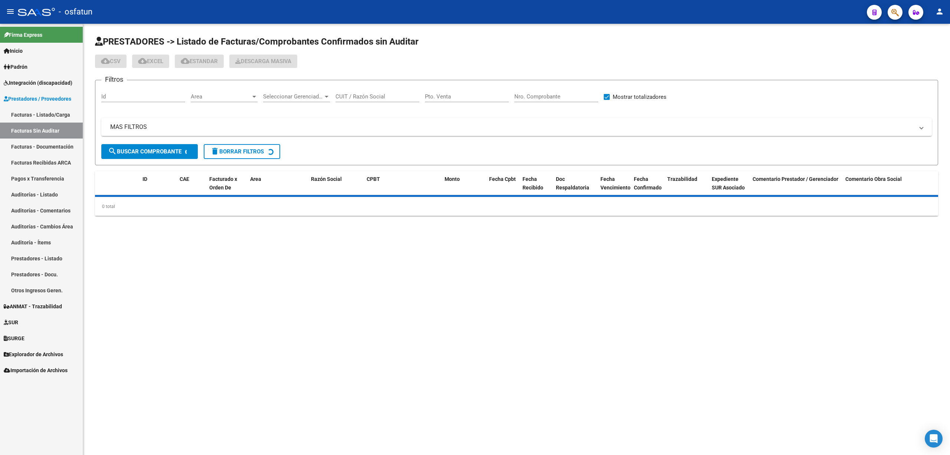 This screenshot has width=950, height=455. I want to click on span: Trazabilidad, so click(682, 179).